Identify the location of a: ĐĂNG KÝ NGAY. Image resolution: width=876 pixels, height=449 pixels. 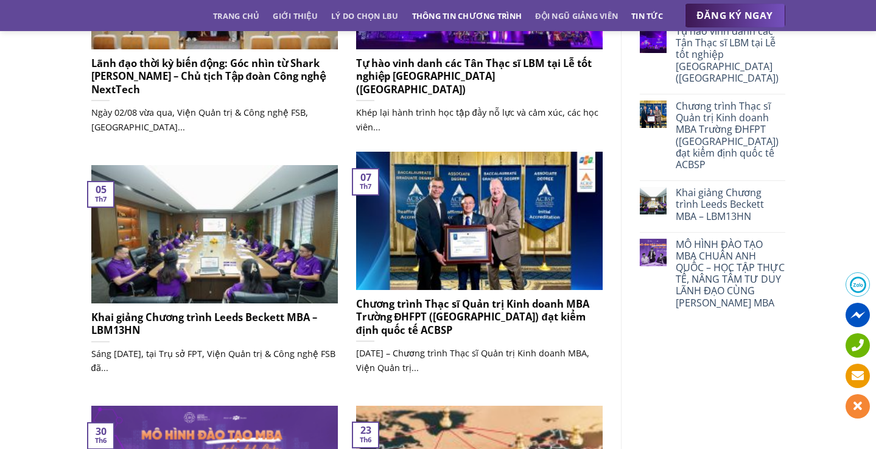
(735, 16).